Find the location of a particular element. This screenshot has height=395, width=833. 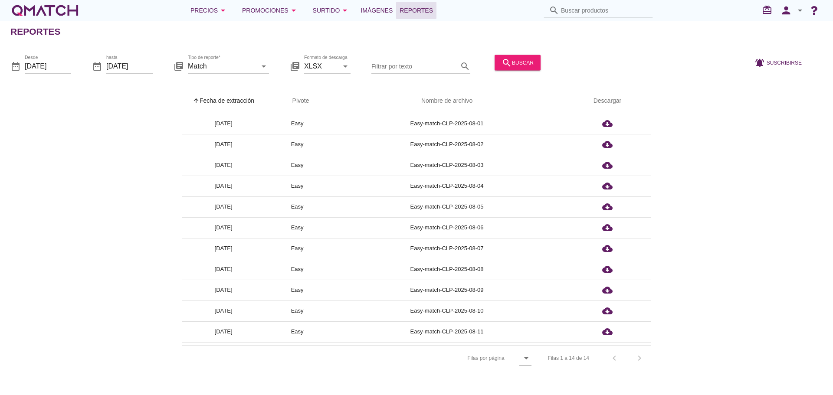

td: Easy-match-CLP-2025-08-02 is located at coordinates (447, 145).